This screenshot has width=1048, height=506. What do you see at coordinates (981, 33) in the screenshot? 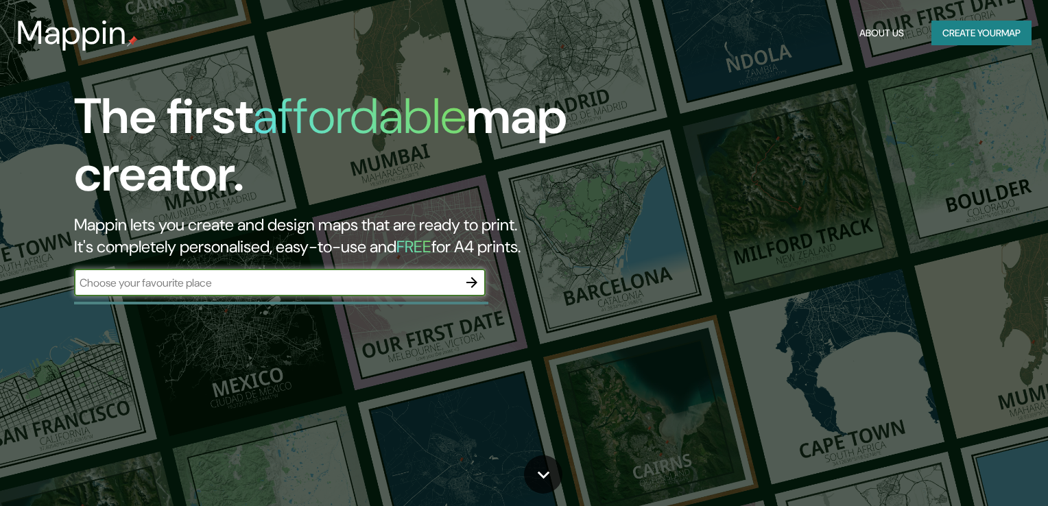
I see `button: Create yourmap` at bounding box center [981, 33].